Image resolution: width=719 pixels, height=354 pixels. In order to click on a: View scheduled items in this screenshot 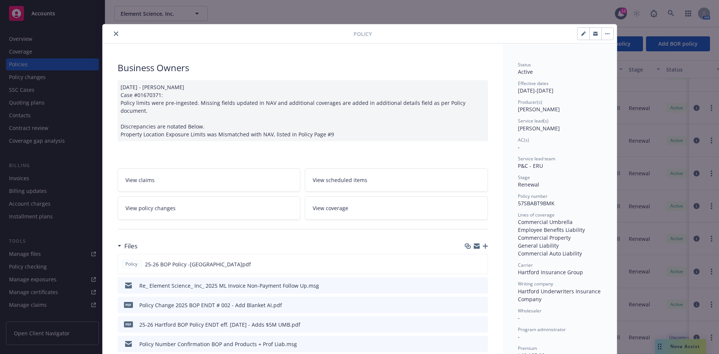, I will do `click(396, 180)`.